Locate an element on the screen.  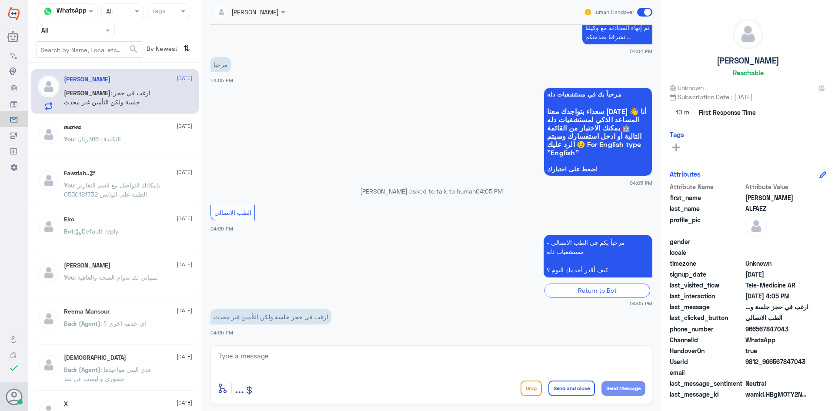
i: check is located at coordinates (14, 368).